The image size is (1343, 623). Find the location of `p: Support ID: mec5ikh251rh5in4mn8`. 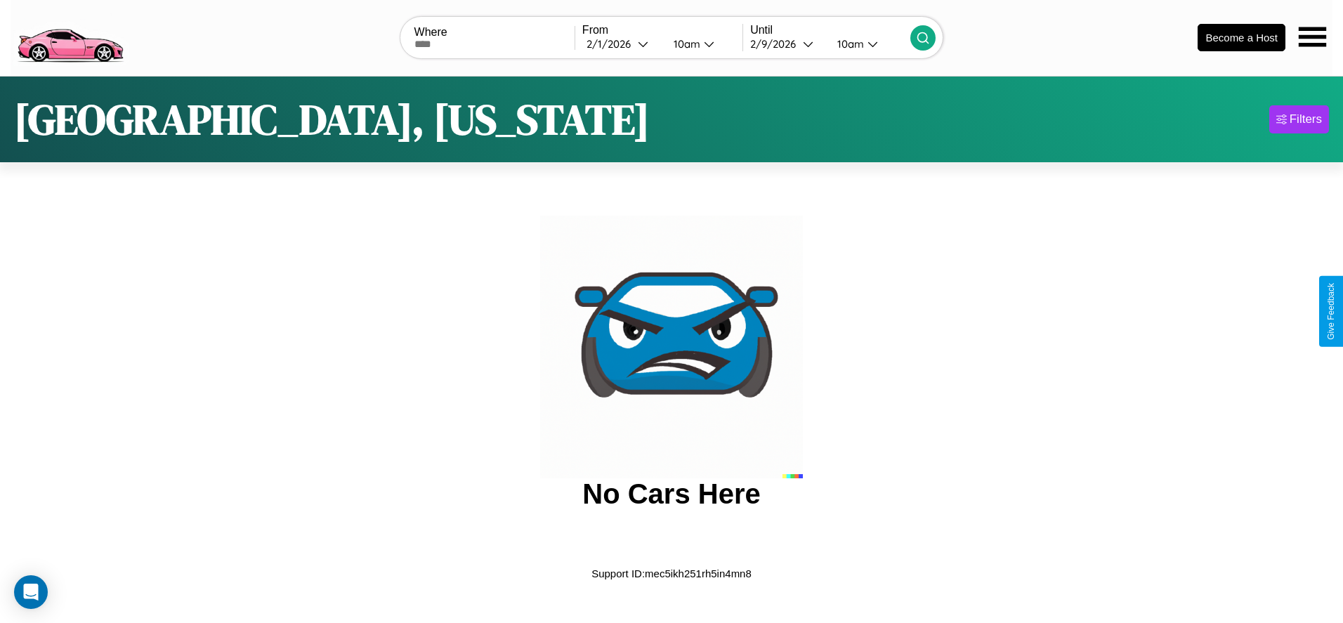

p: Support ID: mec5ikh251rh5in4mn8 is located at coordinates (671, 573).